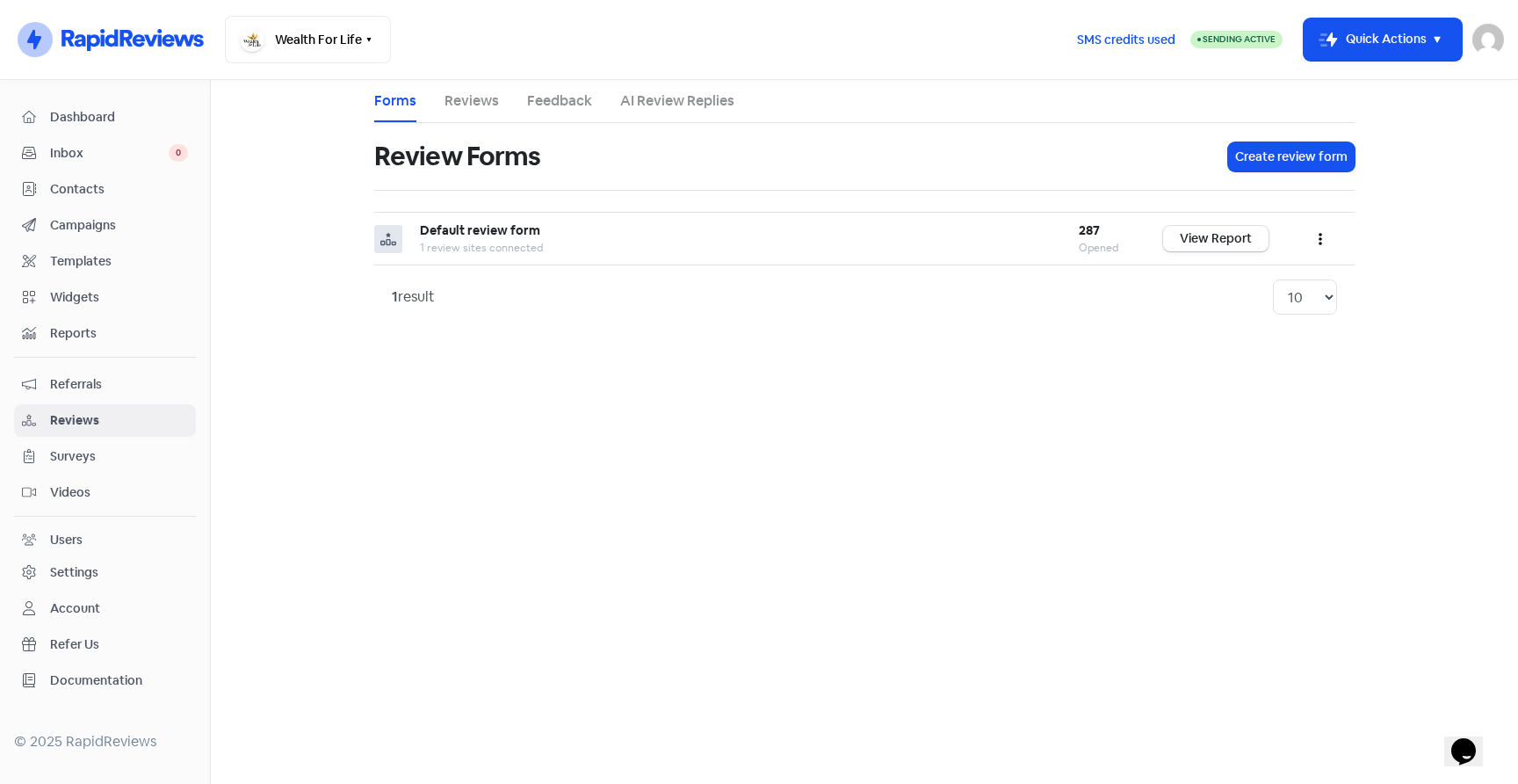  I want to click on span: Reviews, so click(119, 420).